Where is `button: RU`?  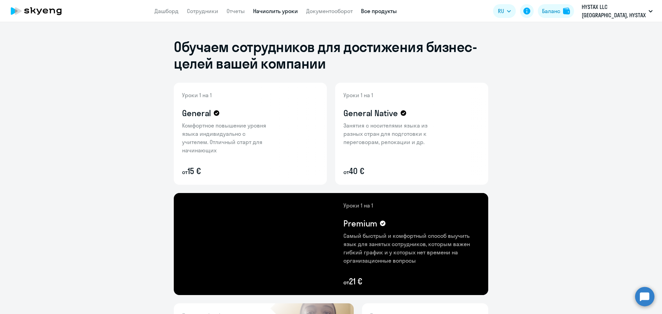
button: RU is located at coordinates (504, 11).